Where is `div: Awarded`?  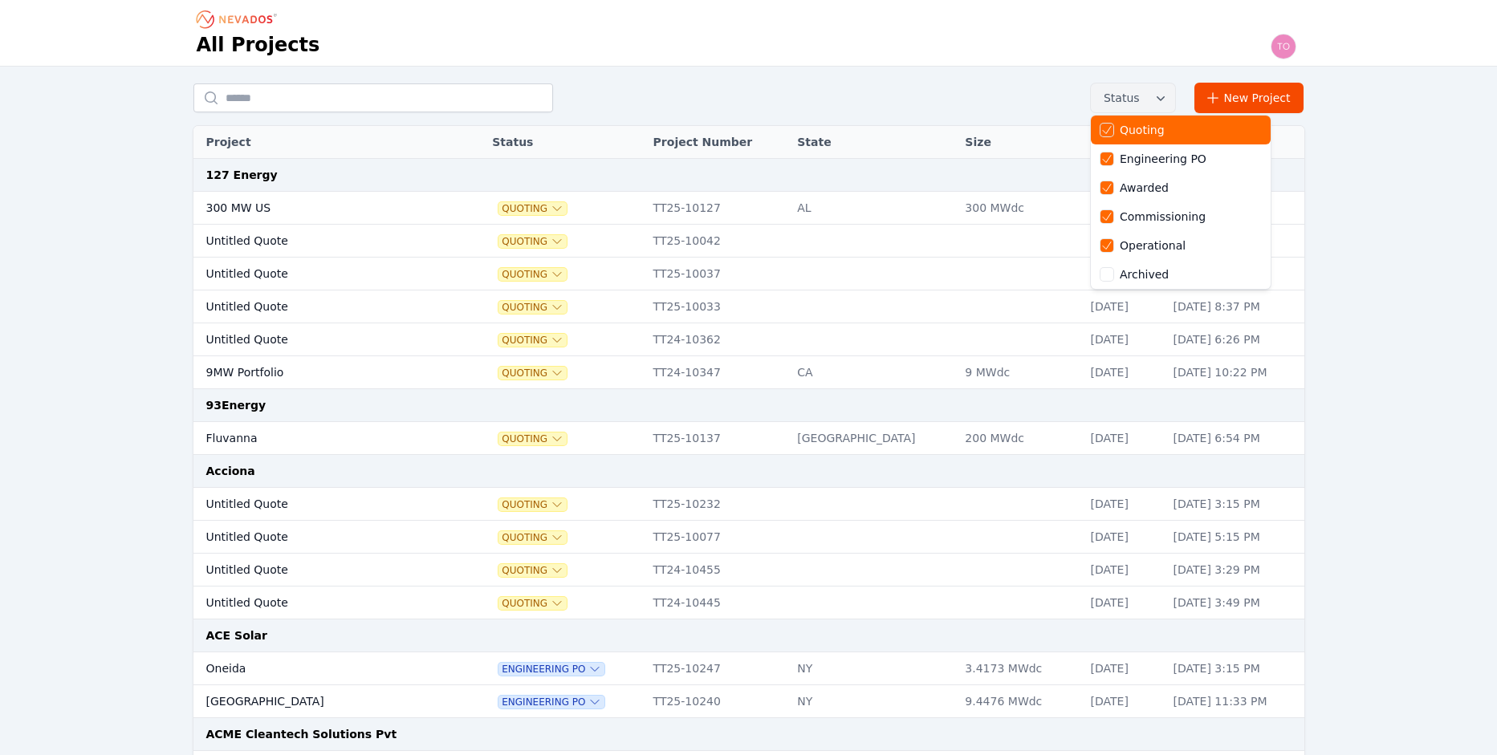
div: Awarded is located at coordinates (1144, 188).